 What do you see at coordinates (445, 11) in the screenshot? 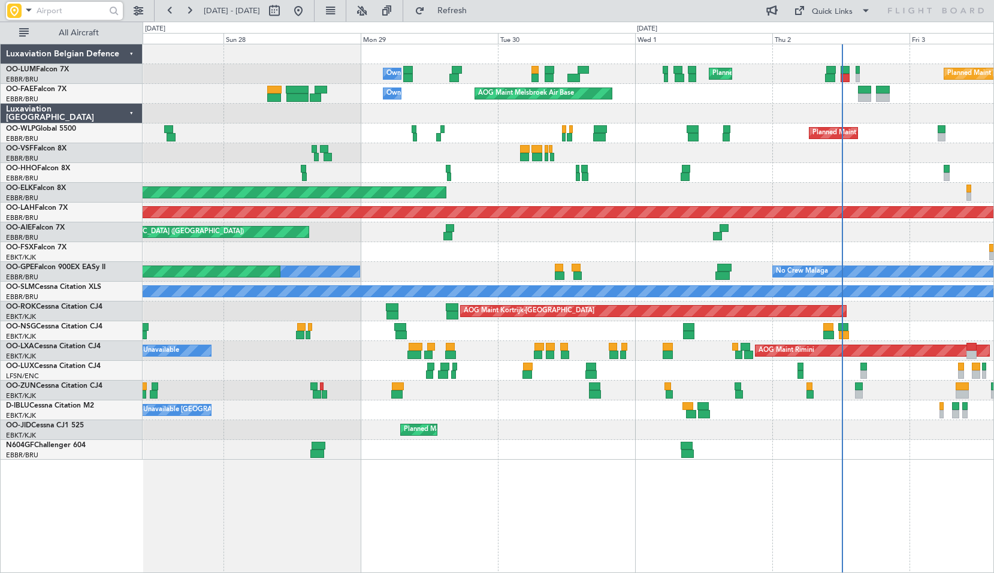
I see `button: Refresh` at bounding box center [445, 11].